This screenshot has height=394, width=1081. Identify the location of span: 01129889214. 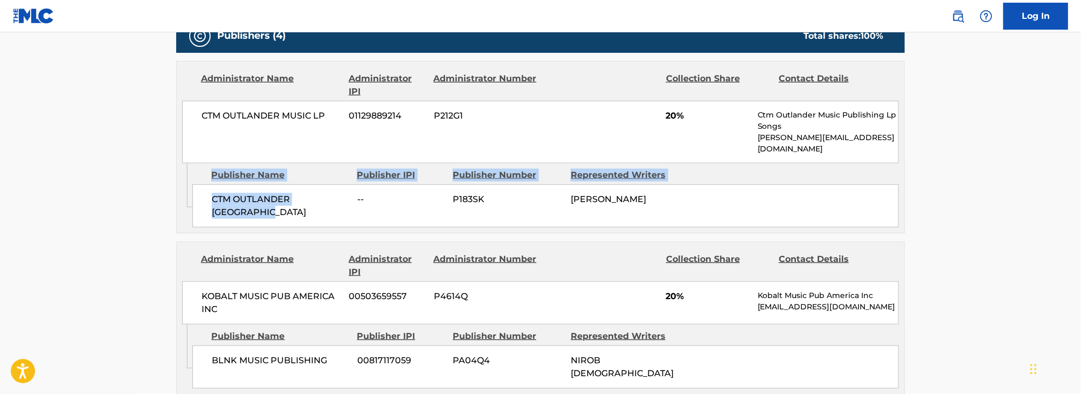
(388, 116).